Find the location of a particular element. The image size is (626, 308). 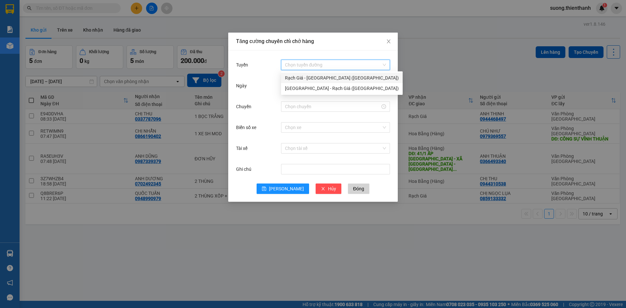

input: Chuyến is located at coordinates (333, 107).